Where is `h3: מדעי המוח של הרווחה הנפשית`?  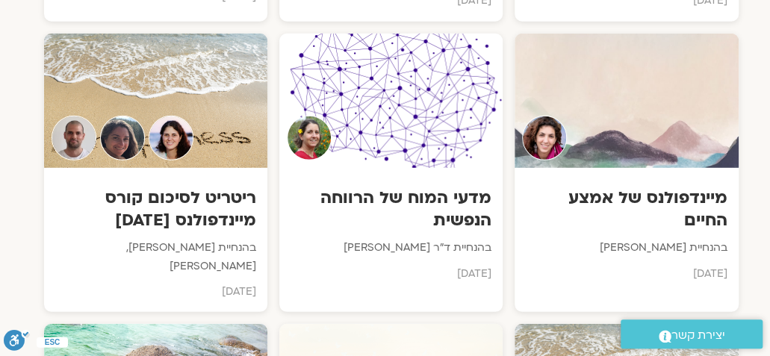
h3: מדעי המוח של הרווחה הנפשית is located at coordinates (391, 209).